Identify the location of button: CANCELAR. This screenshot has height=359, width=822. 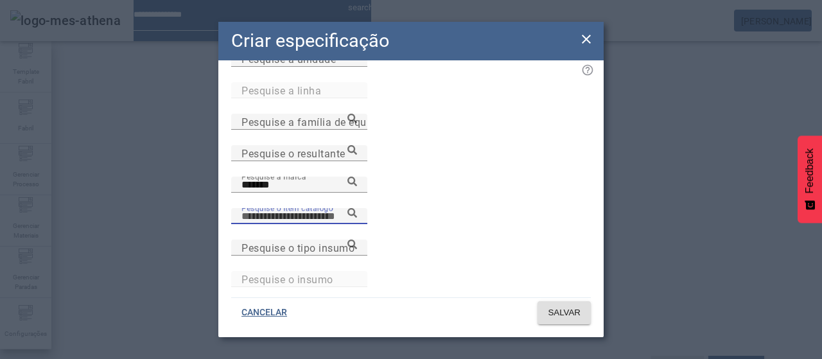
(264, 313).